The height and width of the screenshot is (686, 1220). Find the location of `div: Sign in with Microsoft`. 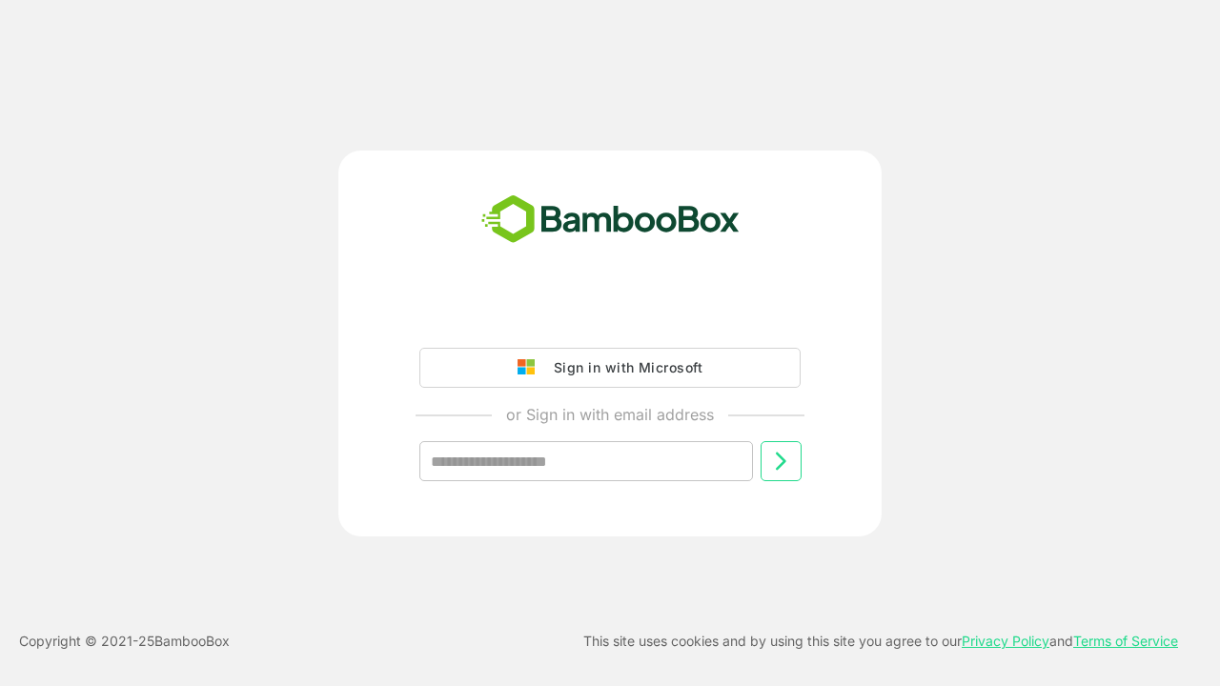

div: Sign in with Microsoft is located at coordinates (623, 368).